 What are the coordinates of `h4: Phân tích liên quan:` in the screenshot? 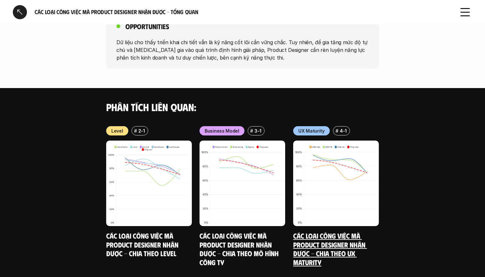 It's located at (242, 107).